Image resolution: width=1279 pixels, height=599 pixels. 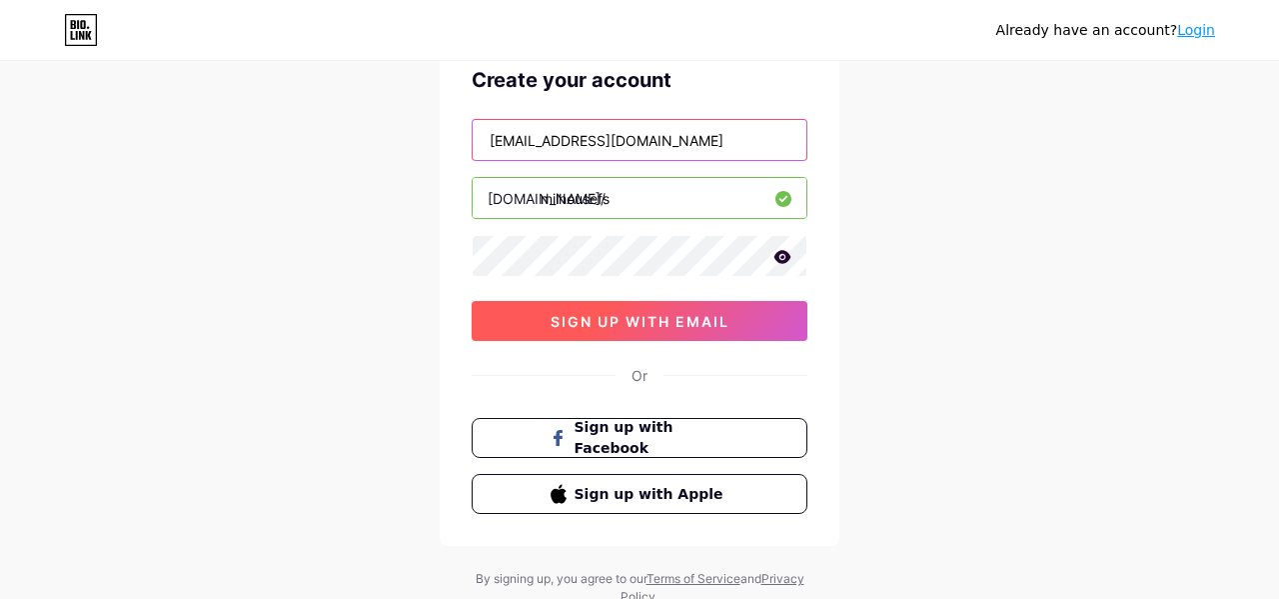 What do you see at coordinates (651, 494) in the screenshot?
I see `span: Sign up with Apple` at bounding box center [651, 494].